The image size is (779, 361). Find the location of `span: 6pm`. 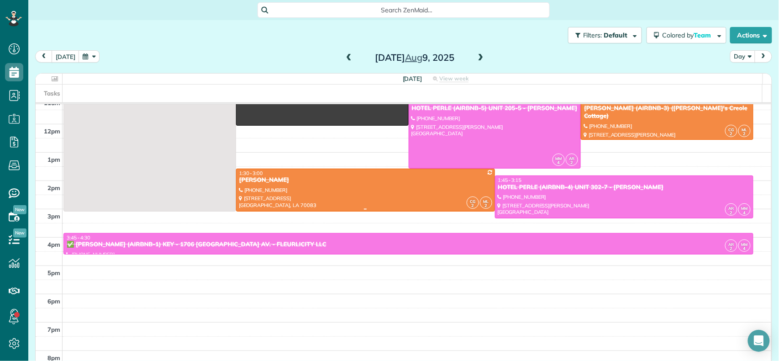

span: 6pm is located at coordinates (54, 301).